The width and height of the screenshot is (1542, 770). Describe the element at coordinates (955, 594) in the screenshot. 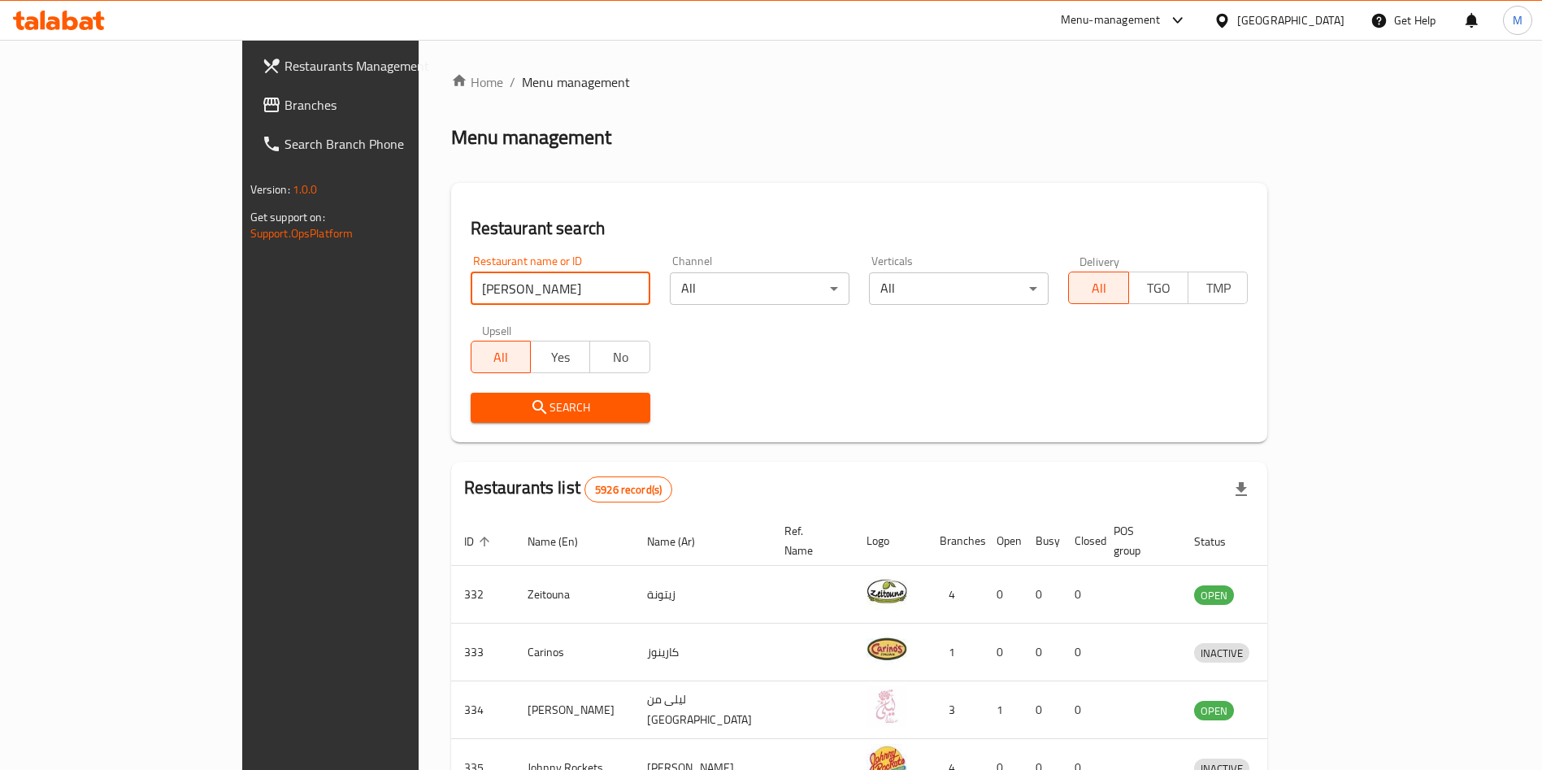

I see `td: 4` at that location.